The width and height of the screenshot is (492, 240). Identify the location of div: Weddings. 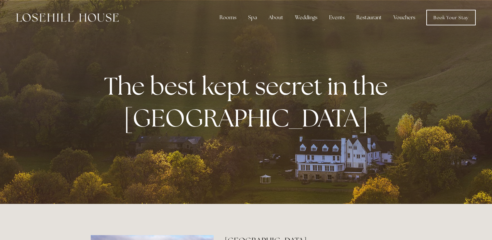
(306, 18).